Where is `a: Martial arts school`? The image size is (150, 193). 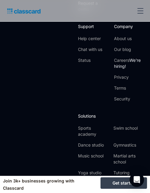 a: Martial arts school is located at coordinates (129, 159).